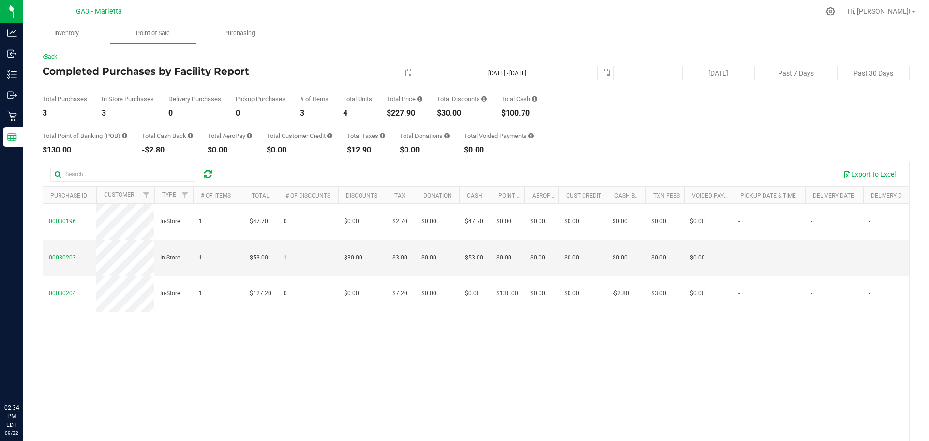 Image resolution: width=929 pixels, height=441 pixels. I want to click on div: Manage settings, so click(831, 11).